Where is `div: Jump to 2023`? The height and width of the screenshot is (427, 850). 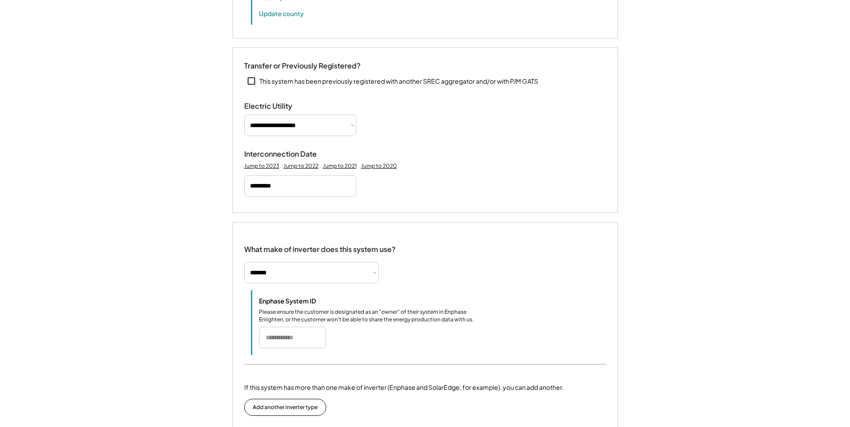
div: Jump to 2023 is located at coordinates (262, 166).